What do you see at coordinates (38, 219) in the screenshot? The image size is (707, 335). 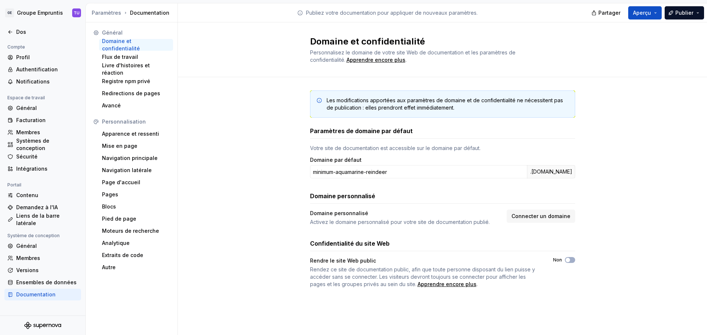 I see `font: Liens de la barre latérale` at bounding box center [38, 219].